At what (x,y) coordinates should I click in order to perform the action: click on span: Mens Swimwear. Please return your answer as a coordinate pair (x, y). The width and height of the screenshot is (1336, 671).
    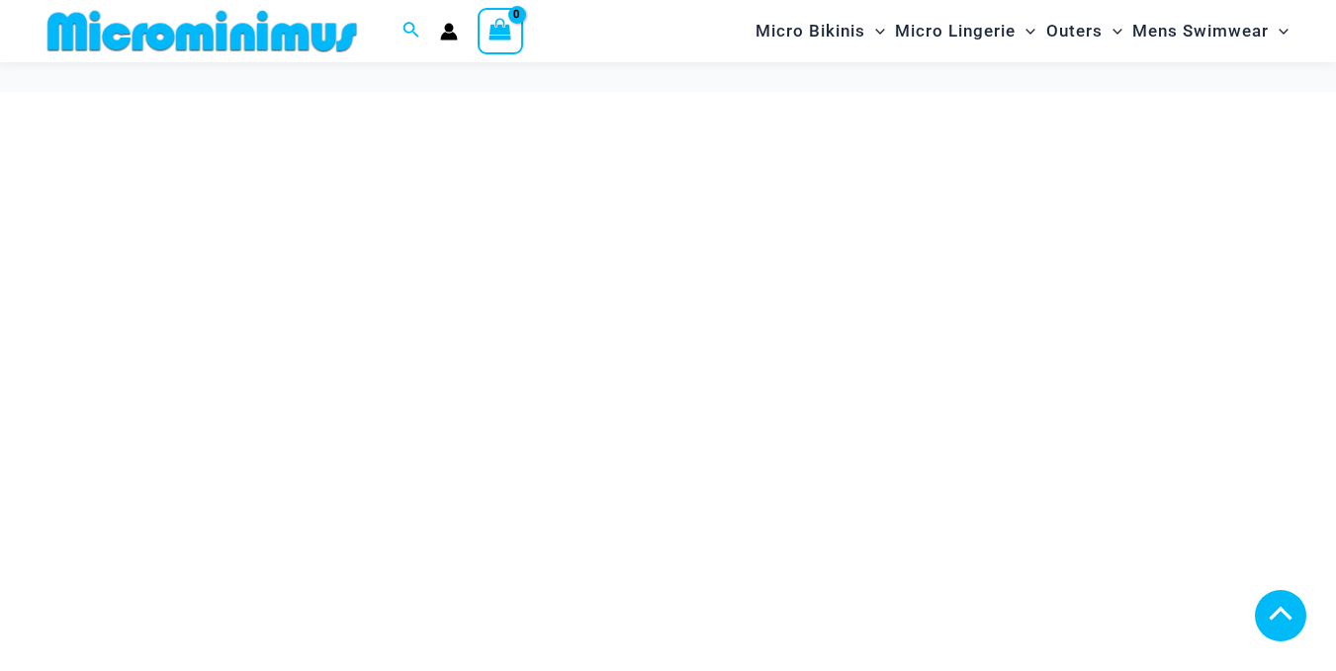
    Looking at the image, I should click on (1201, 31).